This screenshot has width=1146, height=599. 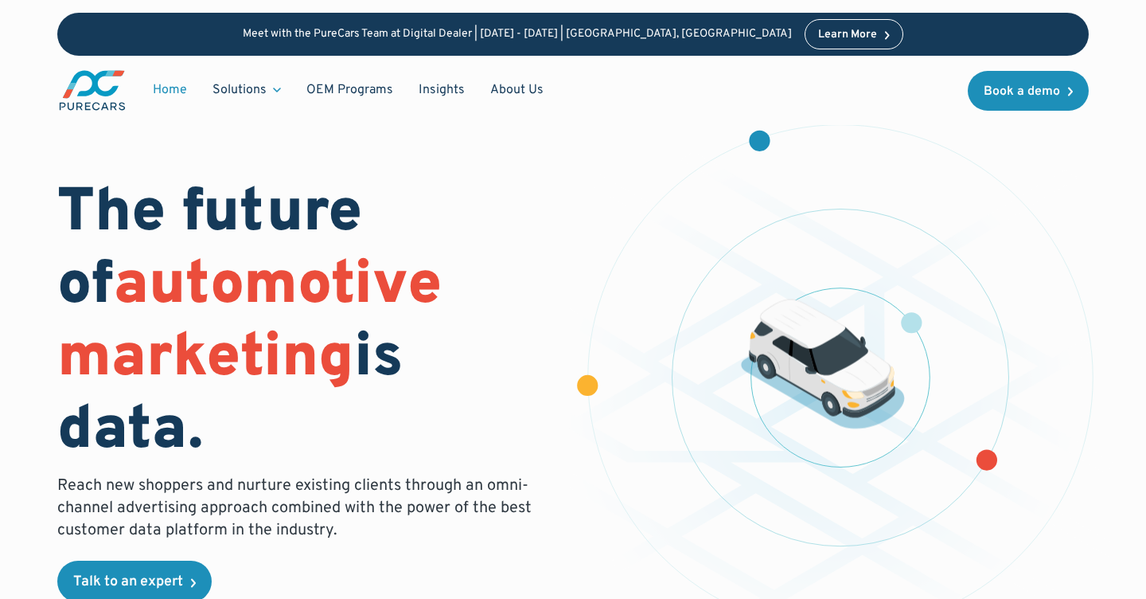 I want to click on img: purecars logo, so click(x=92, y=90).